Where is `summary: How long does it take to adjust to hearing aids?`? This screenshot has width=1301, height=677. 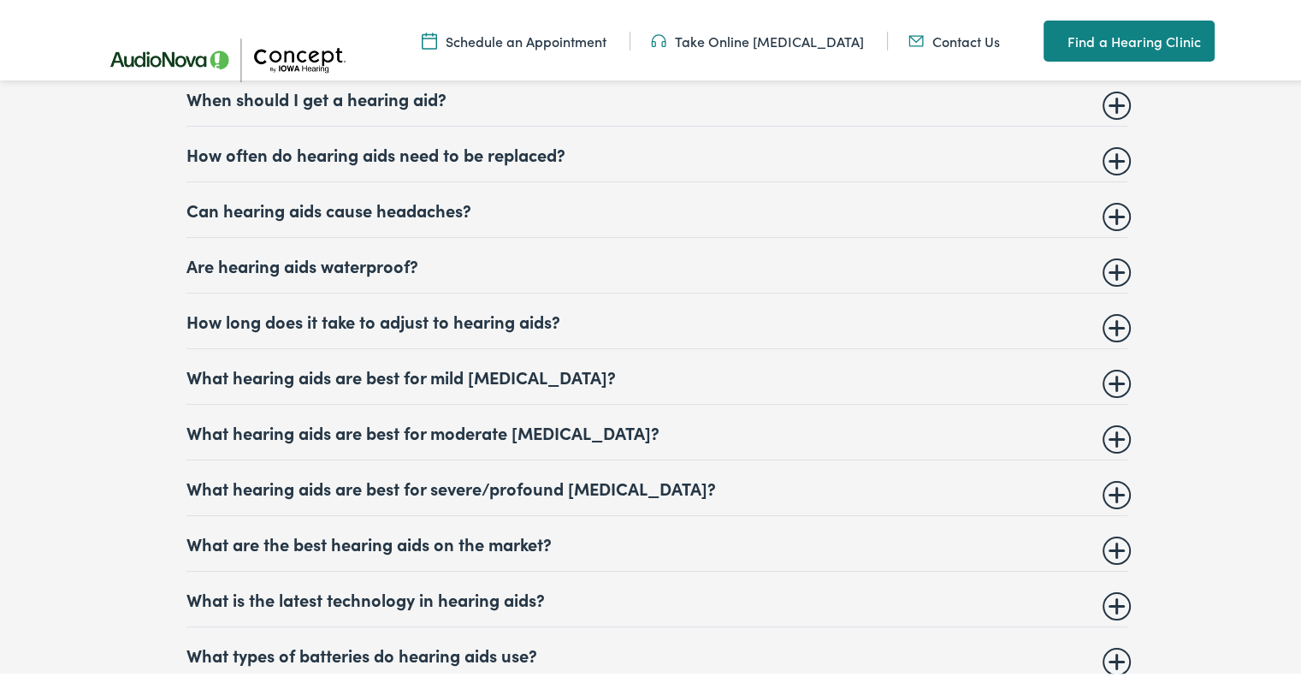 summary: How long does it take to adjust to hearing aids? is located at coordinates (657, 317).